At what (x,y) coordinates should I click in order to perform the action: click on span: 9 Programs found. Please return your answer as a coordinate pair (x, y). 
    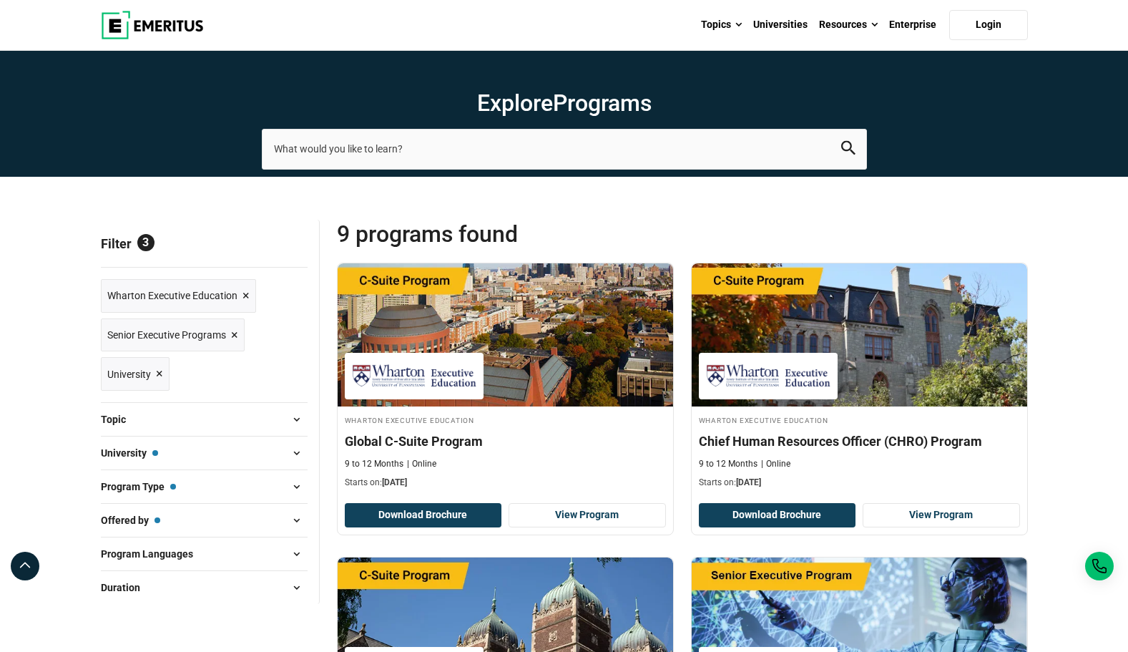
    Looking at the image, I should click on (509, 234).